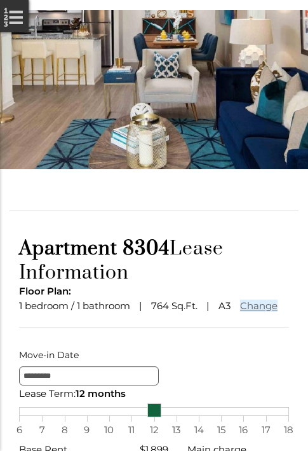 This screenshot has height=451, width=308. I want to click on span: 8, so click(65, 430).